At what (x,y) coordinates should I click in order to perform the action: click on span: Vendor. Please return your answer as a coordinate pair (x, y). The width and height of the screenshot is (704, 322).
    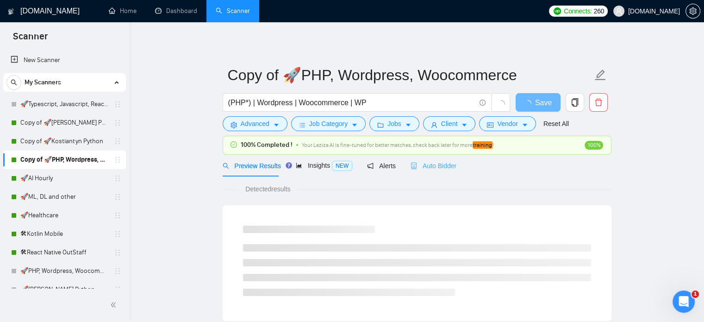
    Looking at the image, I should click on (507, 124).